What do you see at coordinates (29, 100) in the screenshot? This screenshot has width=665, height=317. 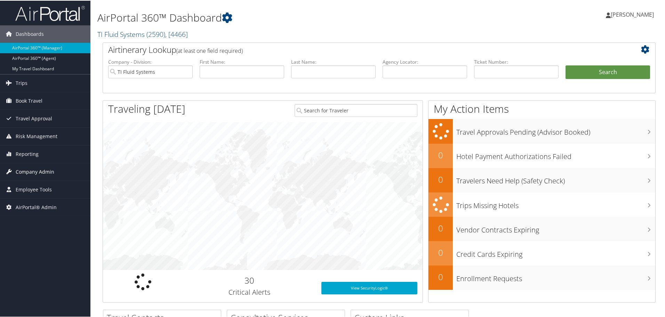 I see `span: Book Travel` at bounding box center [29, 100].